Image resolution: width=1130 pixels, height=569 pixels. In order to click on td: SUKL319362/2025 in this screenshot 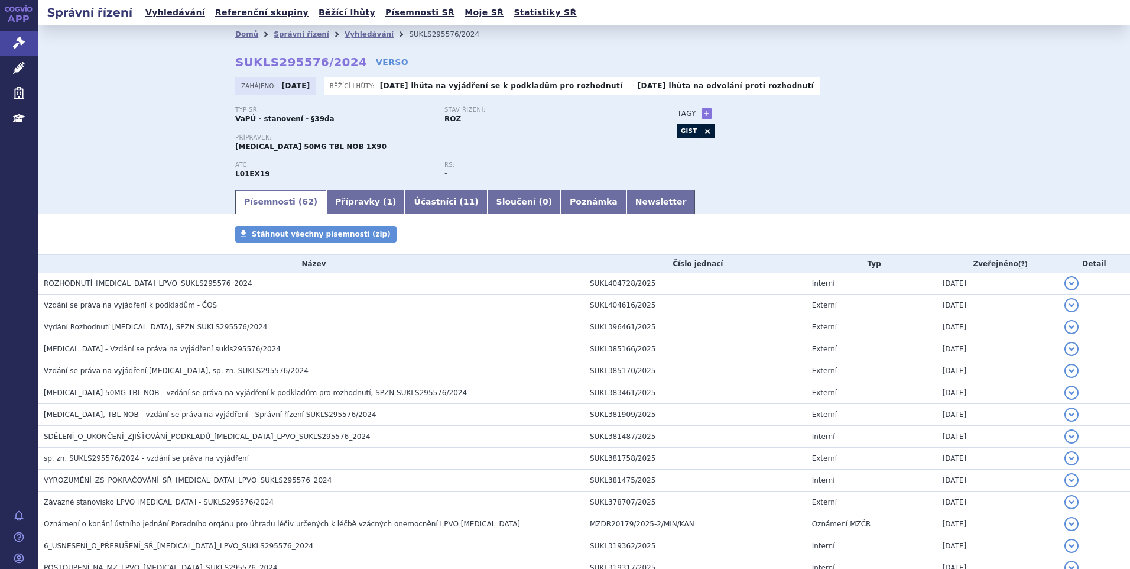, I will do `click(695, 545)`.